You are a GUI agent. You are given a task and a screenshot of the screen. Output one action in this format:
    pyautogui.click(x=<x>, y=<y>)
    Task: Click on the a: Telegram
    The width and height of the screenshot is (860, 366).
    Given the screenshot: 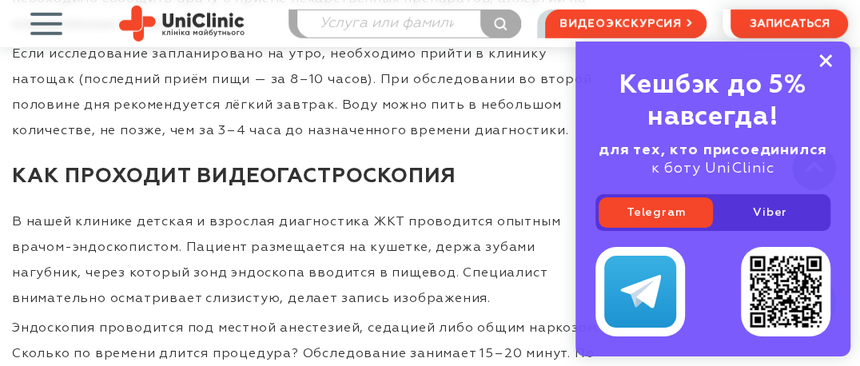 What is the action you would take?
    pyautogui.click(x=656, y=213)
    